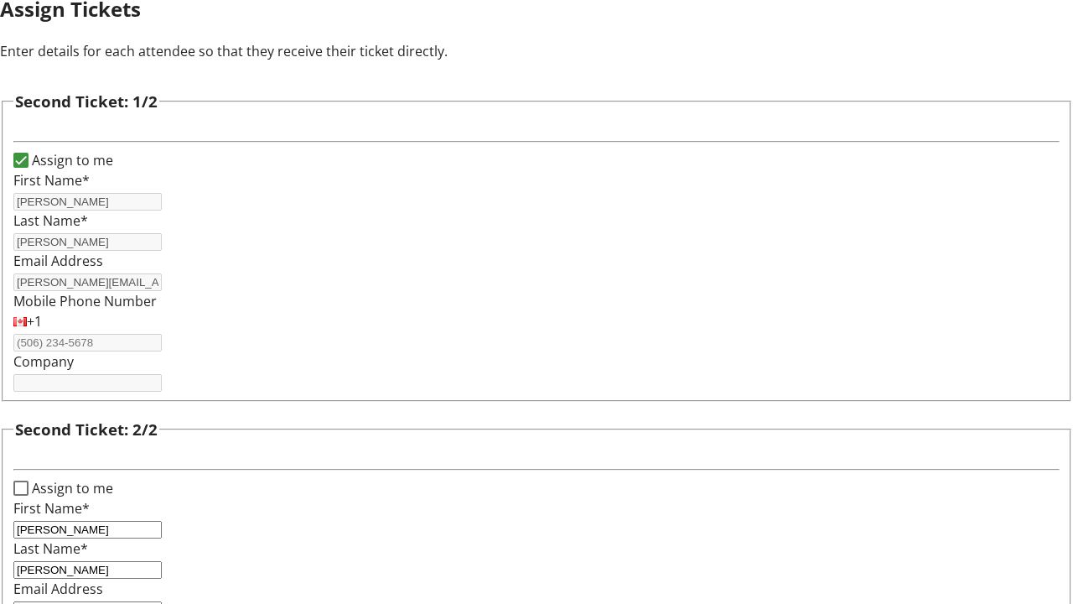 Image resolution: width=1073 pixels, height=604 pixels. What do you see at coordinates (44, 361) in the screenshot?
I see `label: Company` at bounding box center [44, 361].